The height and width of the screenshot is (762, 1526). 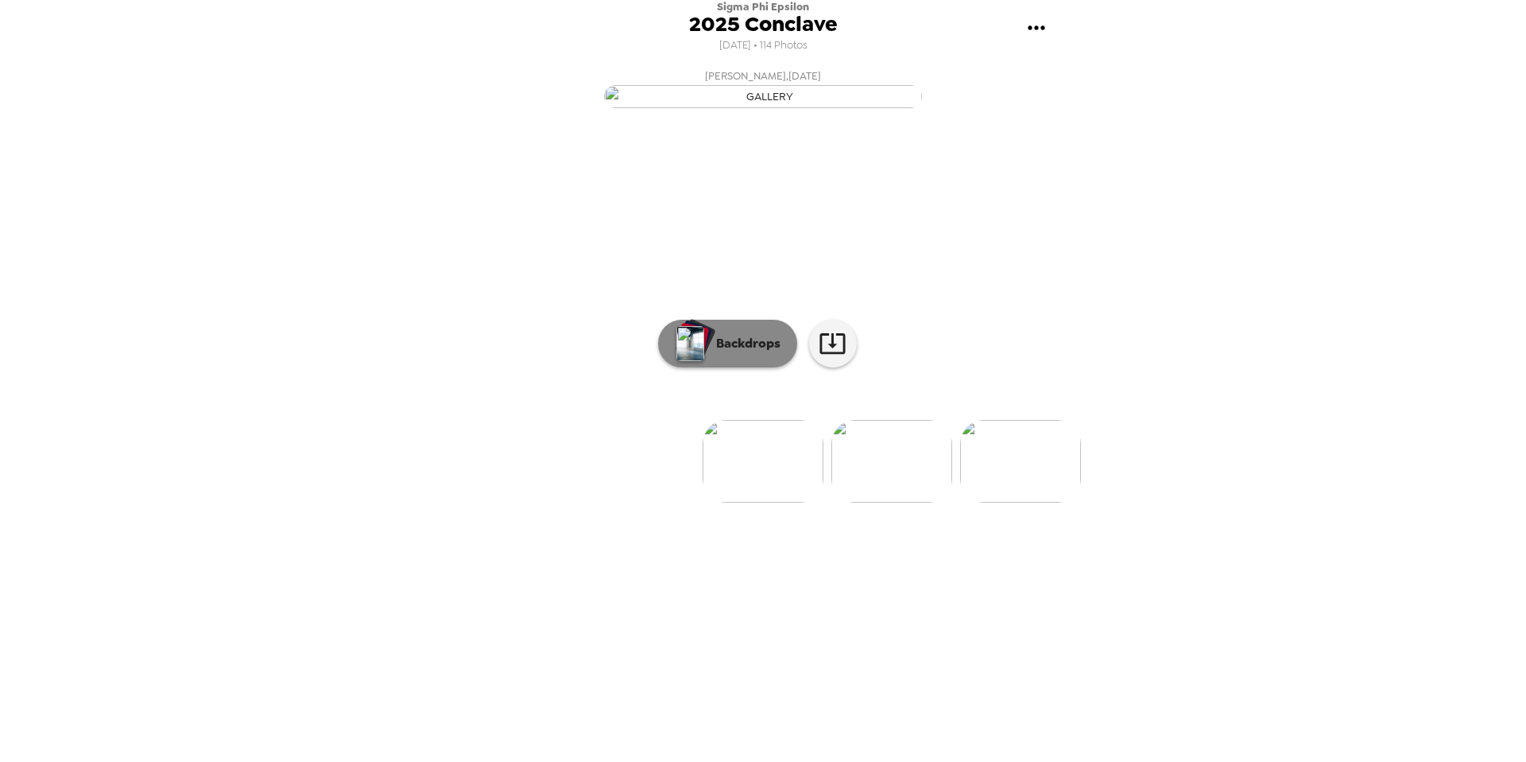 I want to click on button: gallery menu, so click(x=1036, y=28).